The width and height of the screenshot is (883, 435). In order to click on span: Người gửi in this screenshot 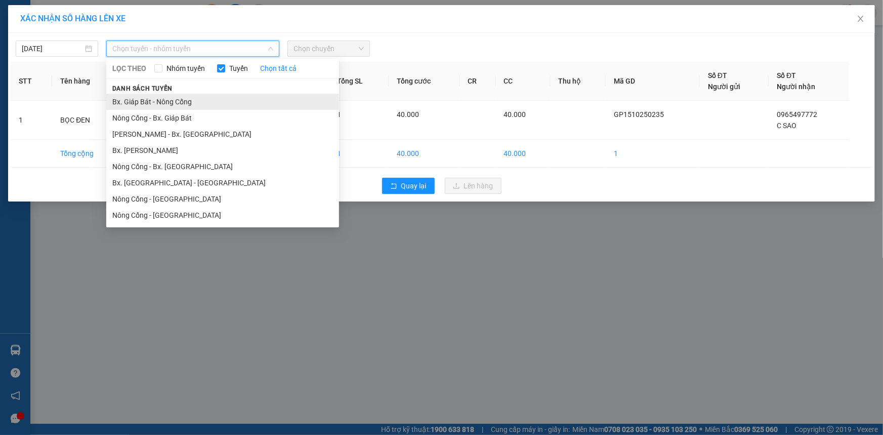, I will do `click(724, 87)`.